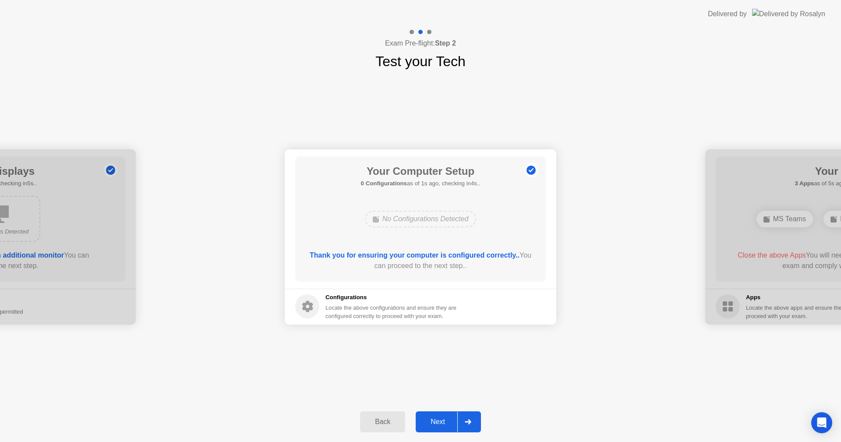 The width and height of the screenshot is (841, 442). Describe the element at coordinates (421, 261) in the screenshot. I see `div: You can proceed to the next step..` at that location.